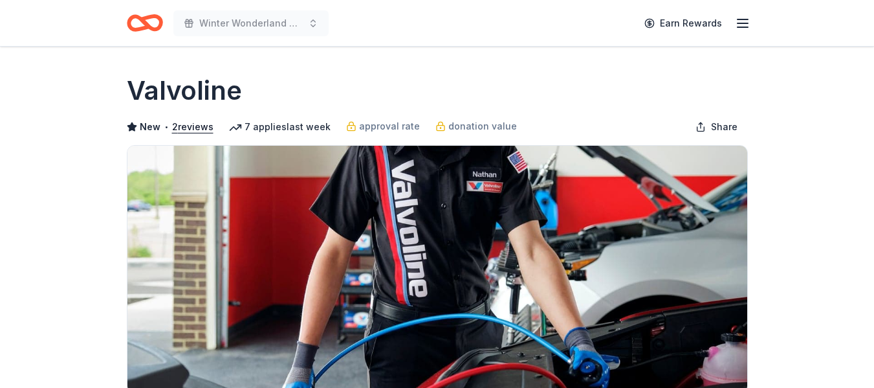  Describe the element at coordinates (193, 127) in the screenshot. I see `button: 2reviews` at that location.